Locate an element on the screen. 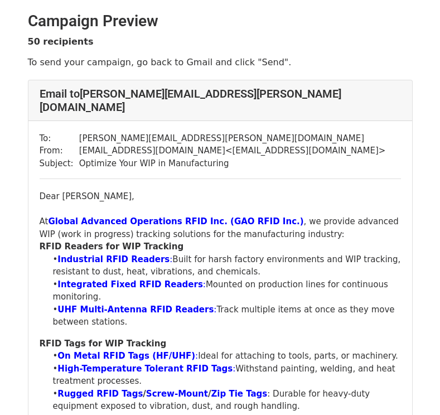 The width and height of the screenshot is (440, 415). strong: RFID Tags for WIP Tracking is located at coordinates (103, 344).